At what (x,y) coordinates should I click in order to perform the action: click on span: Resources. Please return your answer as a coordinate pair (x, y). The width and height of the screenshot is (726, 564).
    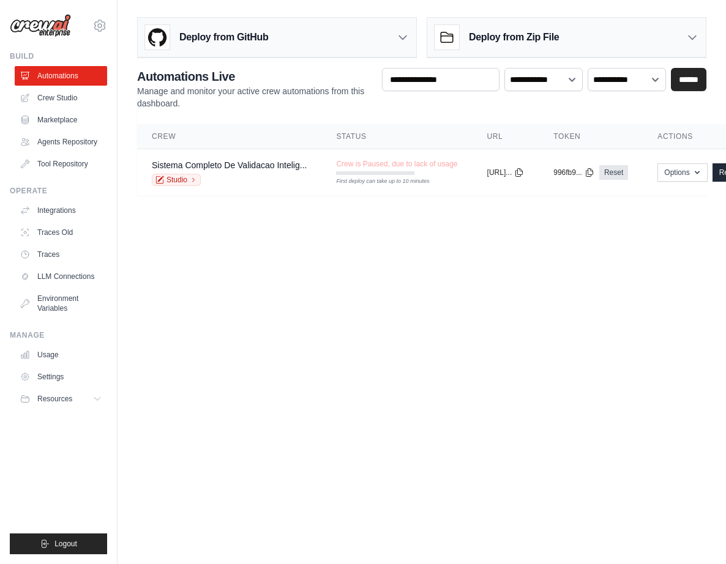
    Looking at the image, I should click on (54, 399).